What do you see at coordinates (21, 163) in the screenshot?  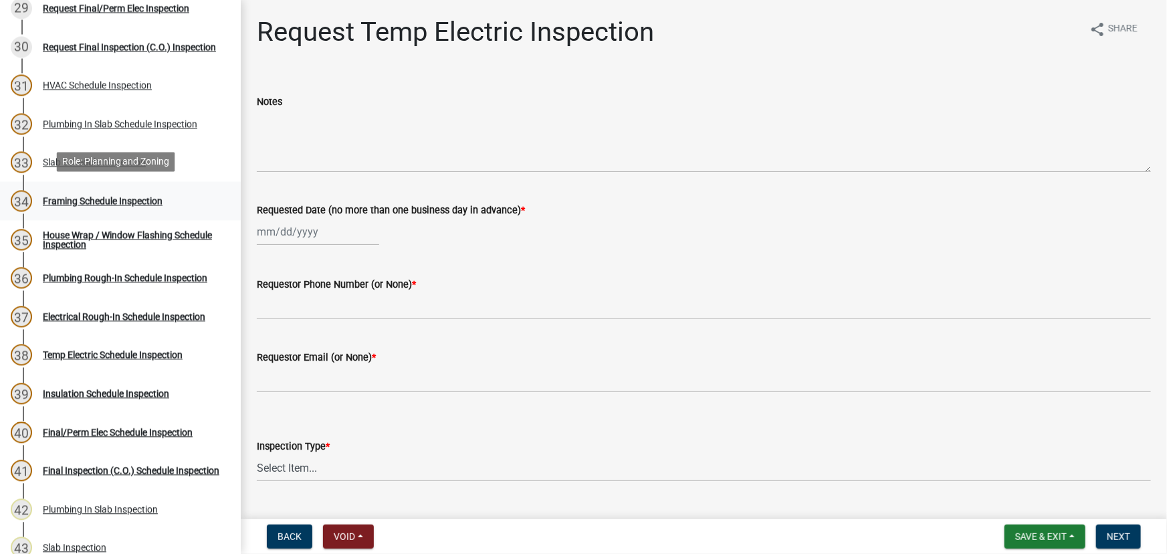 I see `div: 33` at bounding box center [21, 163].